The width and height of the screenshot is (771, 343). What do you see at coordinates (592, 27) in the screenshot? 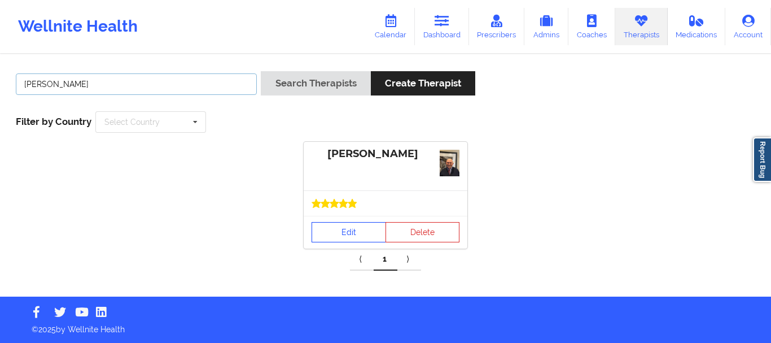
I see `a: Coaches` at bounding box center [592, 27].